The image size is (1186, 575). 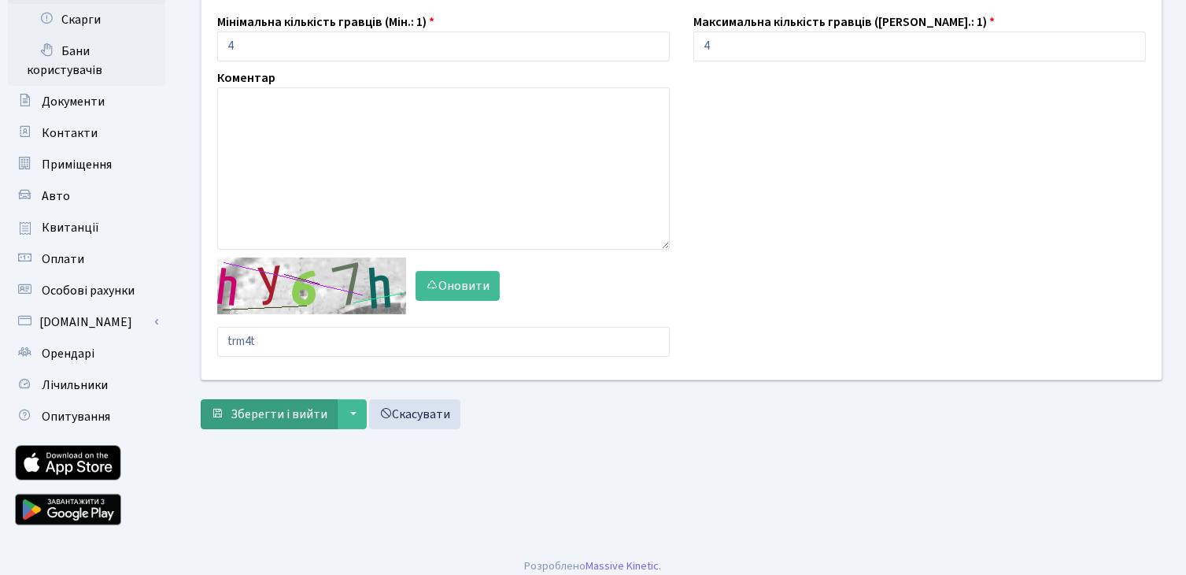 I want to click on div: Розроблено ., so click(x=594, y=566).